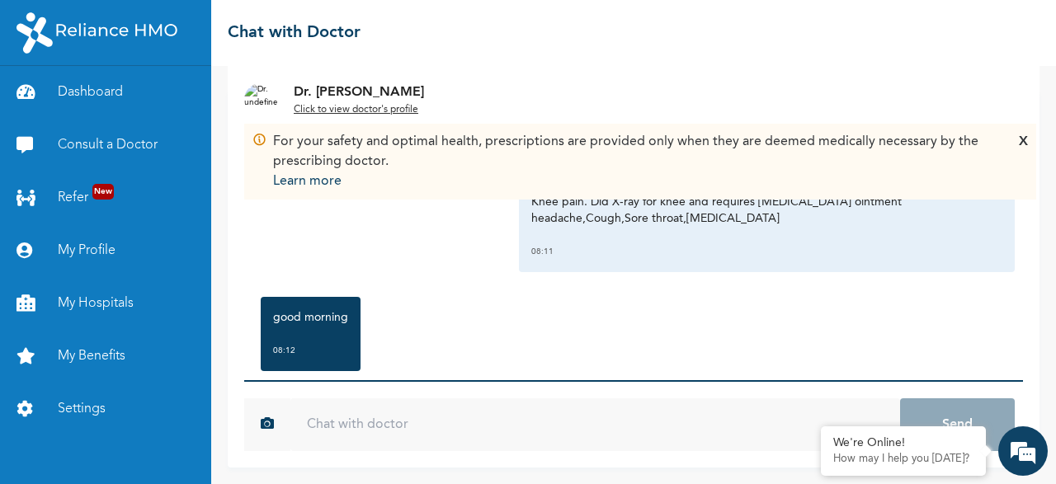 The image size is (1056, 484). What do you see at coordinates (103, 191) in the screenshot?
I see `span: New` at bounding box center [103, 191].